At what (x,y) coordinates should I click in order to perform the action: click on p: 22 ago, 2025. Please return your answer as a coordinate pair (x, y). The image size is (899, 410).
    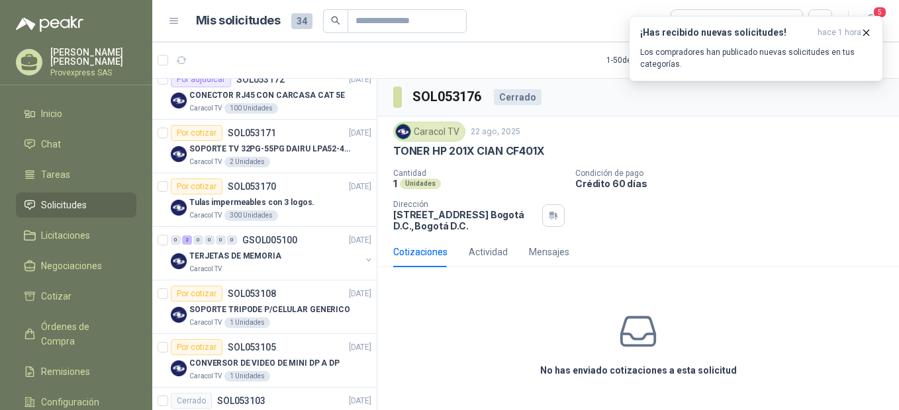
    Looking at the image, I should click on (495, 132).